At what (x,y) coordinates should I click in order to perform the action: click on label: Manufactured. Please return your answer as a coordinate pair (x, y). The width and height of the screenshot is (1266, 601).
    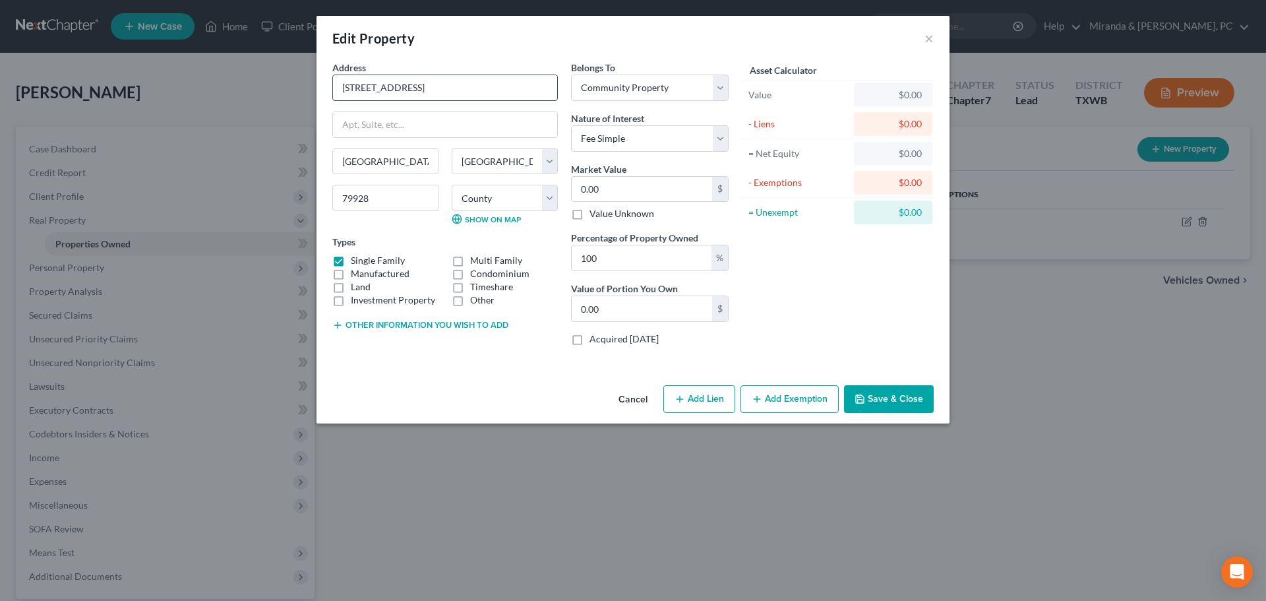
    Looking at the image, I should click on (380, 274).